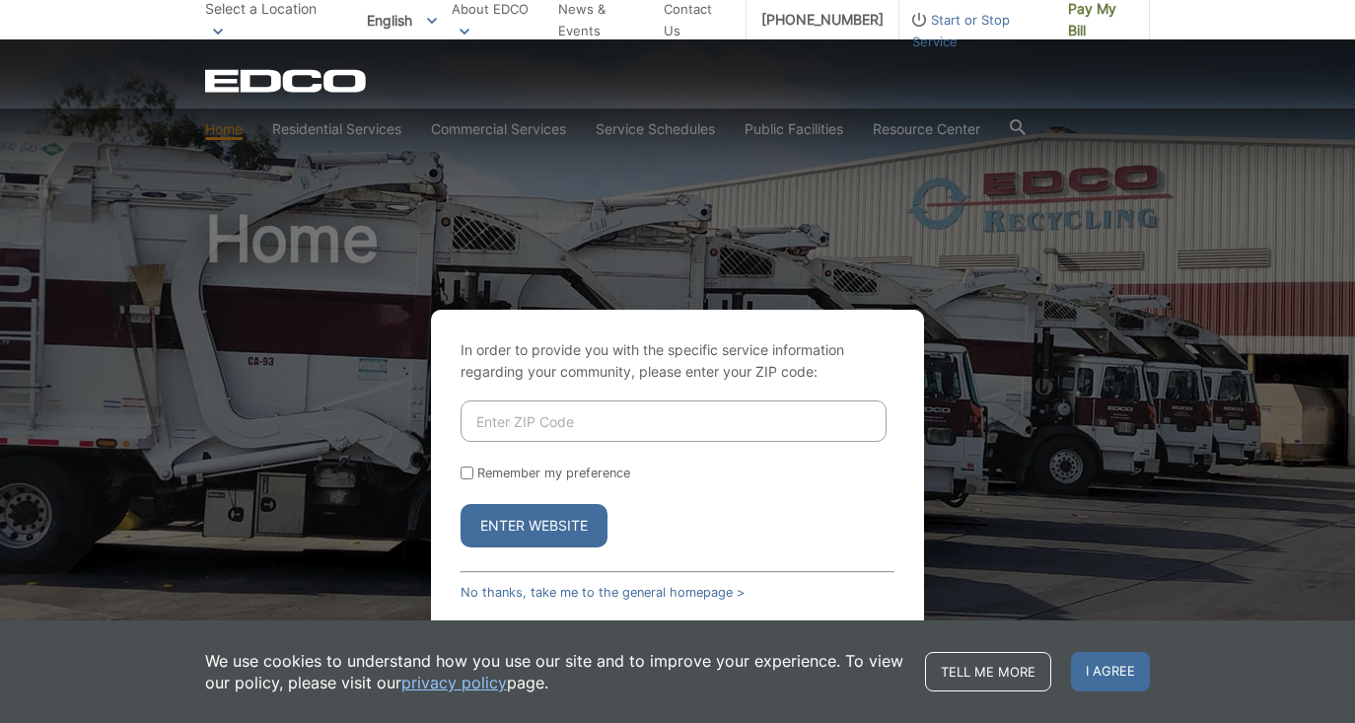  What do you see at coordinates (674, 421) in the screenshot?
I see `input: Enter ZIP Code` at bounding box center [674, 421].